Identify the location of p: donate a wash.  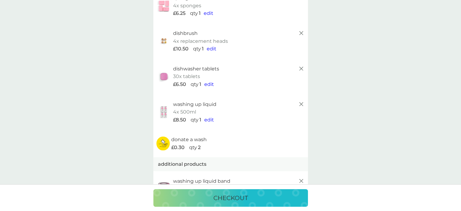
(189, 140).